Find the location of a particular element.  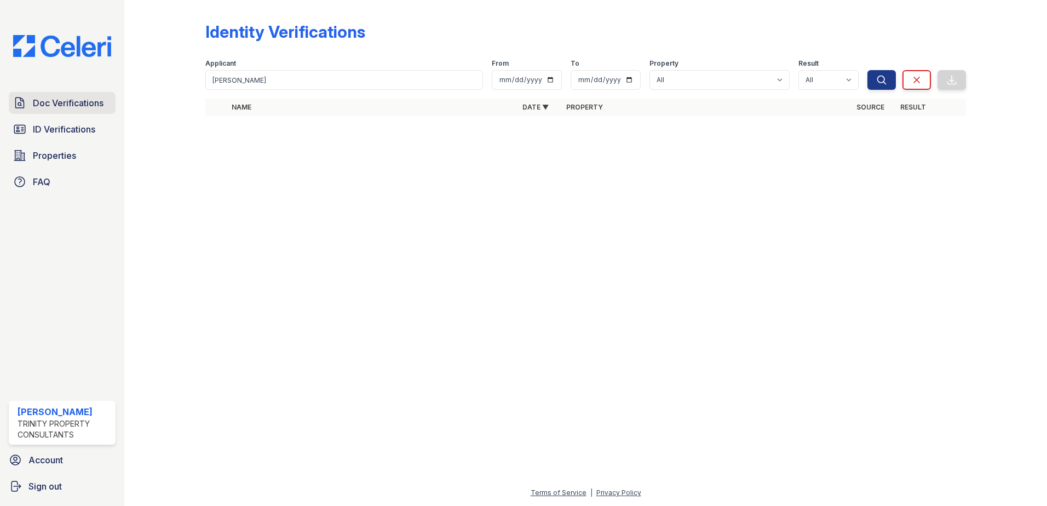

a: Account is located at coordinates (62, 460).